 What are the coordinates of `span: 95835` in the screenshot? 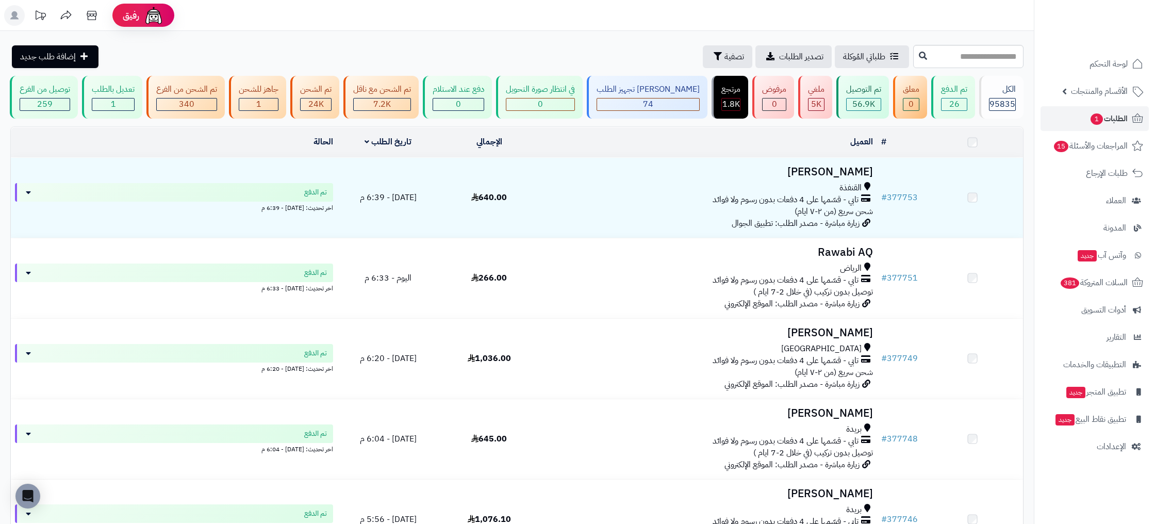 It's located at (1002, 104).